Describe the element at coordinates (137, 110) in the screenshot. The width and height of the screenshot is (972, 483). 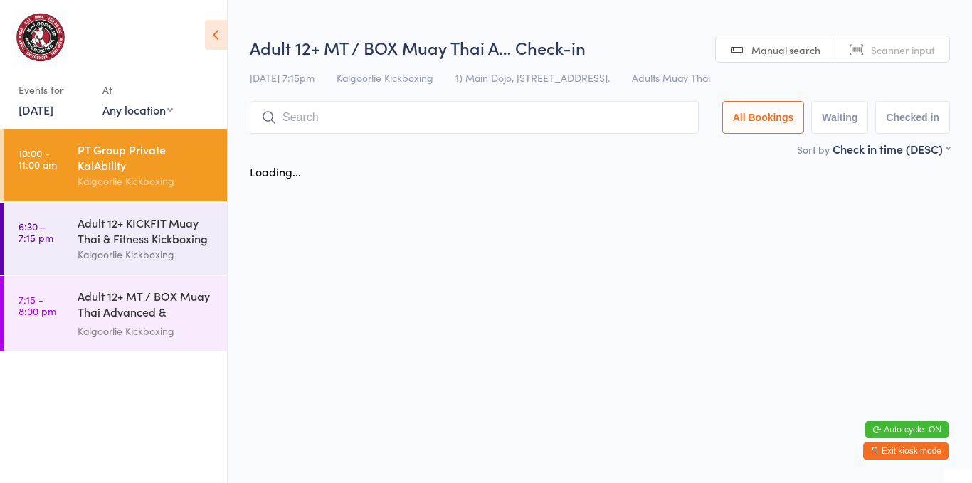
I see `div: Any location` at that location.